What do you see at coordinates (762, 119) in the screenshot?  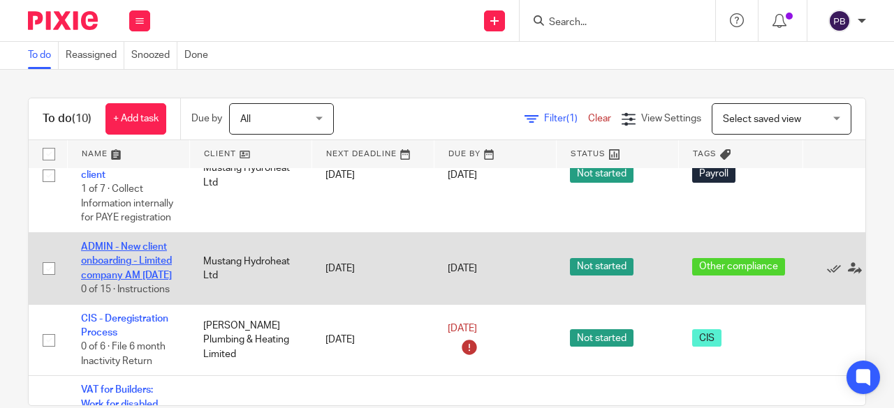 I see `span: Select saved view` at bounding box center [762, 119].